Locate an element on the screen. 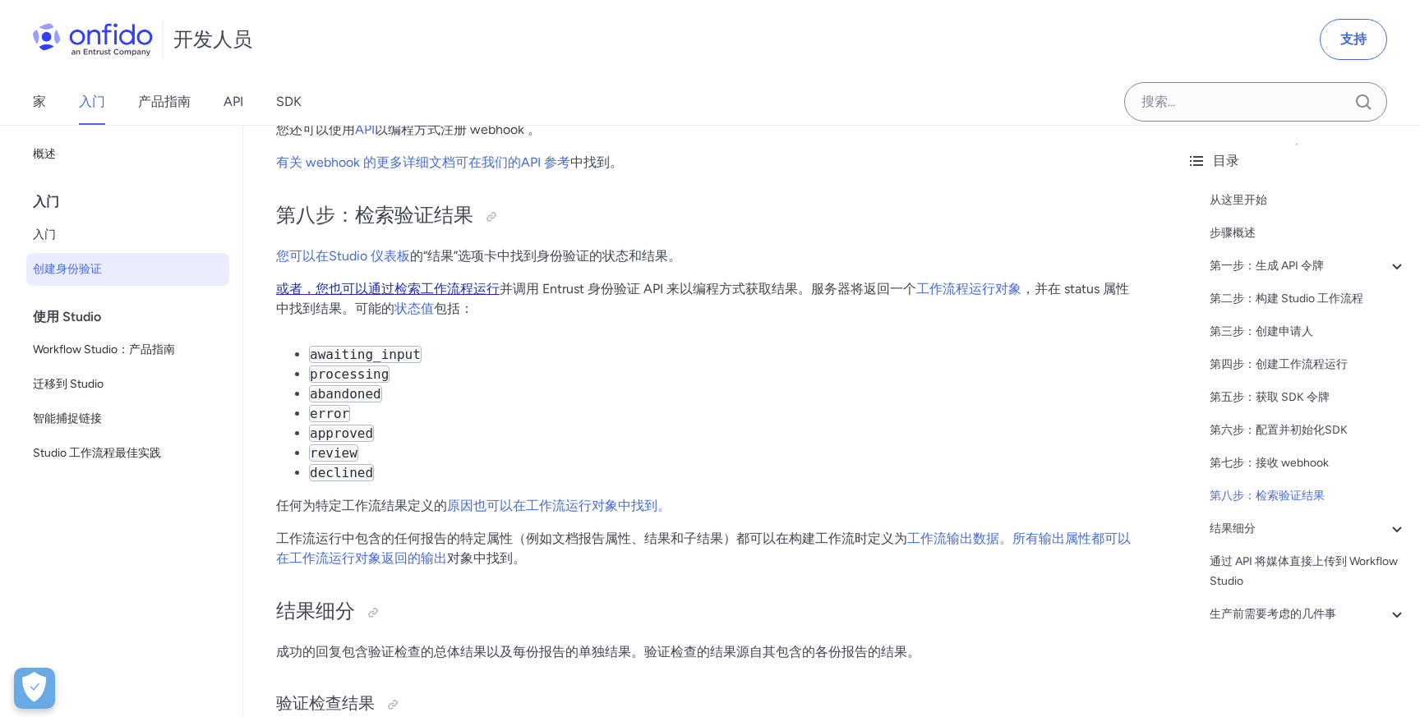 This screenshot has height=717, width=1420. font: 验证检查结果 is located at coordinates (325, 703).